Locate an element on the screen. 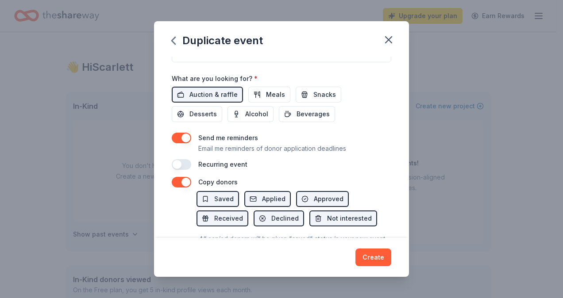  button: Create is located at coordinates (373, 257).